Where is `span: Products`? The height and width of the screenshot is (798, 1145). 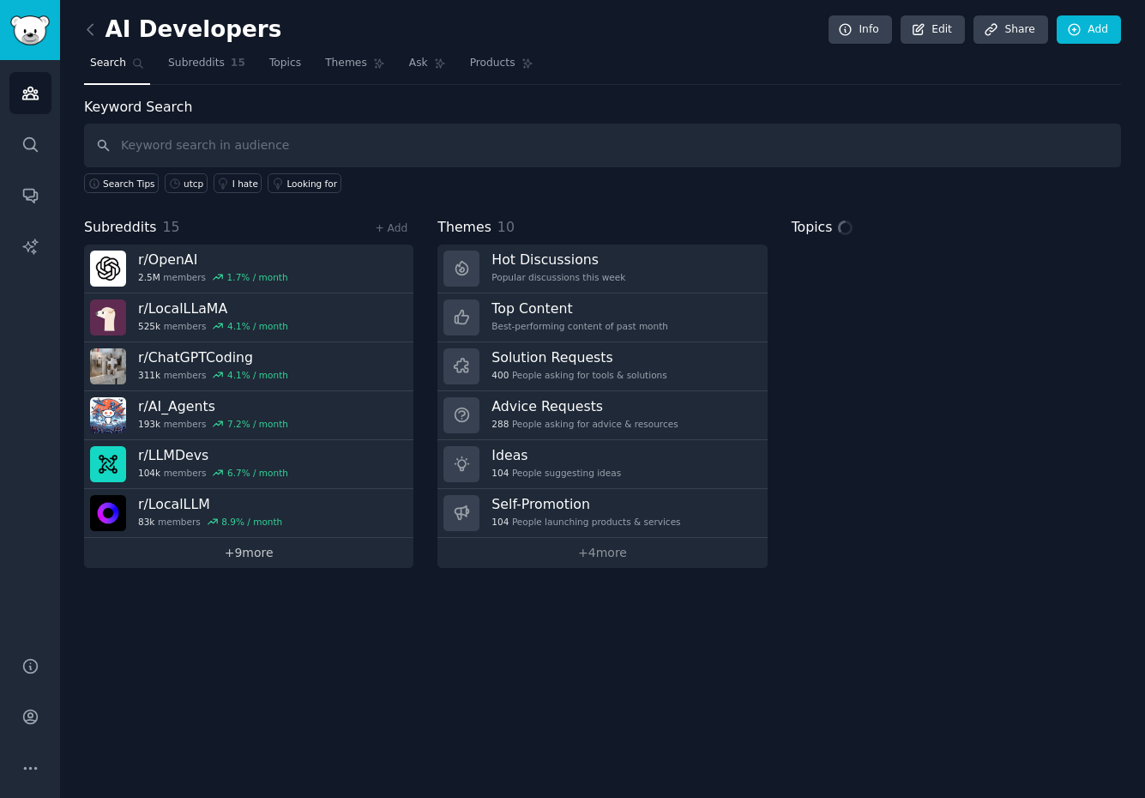 span: Products is located at coordinates (492, 63).